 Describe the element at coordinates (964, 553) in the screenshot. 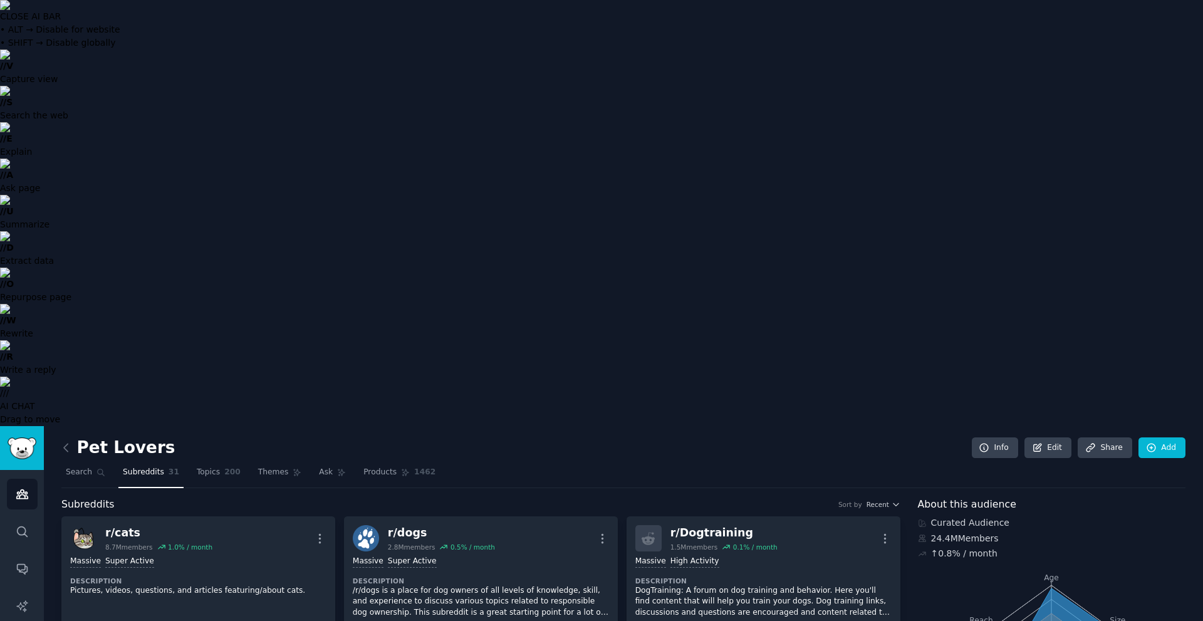

I see `div: ↑ 0.8 % / month` at that location.